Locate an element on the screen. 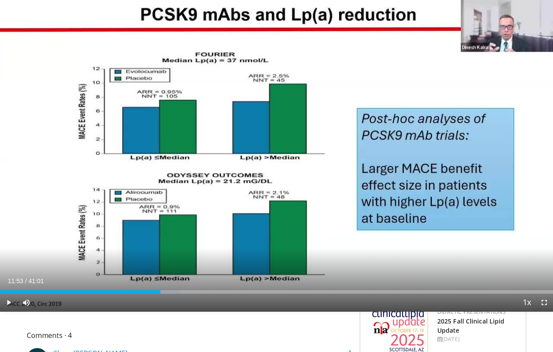 The width and height of the screenshot is (553, 352). button: Playback Rate is located at coordinates (527, 303).